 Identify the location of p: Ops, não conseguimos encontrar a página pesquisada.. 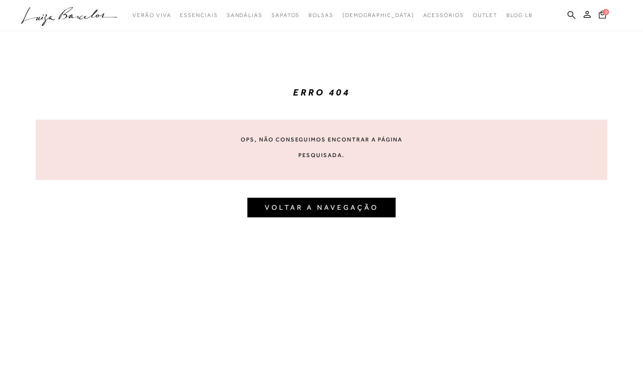
(322, 147).